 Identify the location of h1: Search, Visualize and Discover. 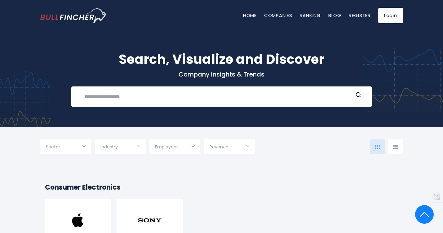
(222, 59).